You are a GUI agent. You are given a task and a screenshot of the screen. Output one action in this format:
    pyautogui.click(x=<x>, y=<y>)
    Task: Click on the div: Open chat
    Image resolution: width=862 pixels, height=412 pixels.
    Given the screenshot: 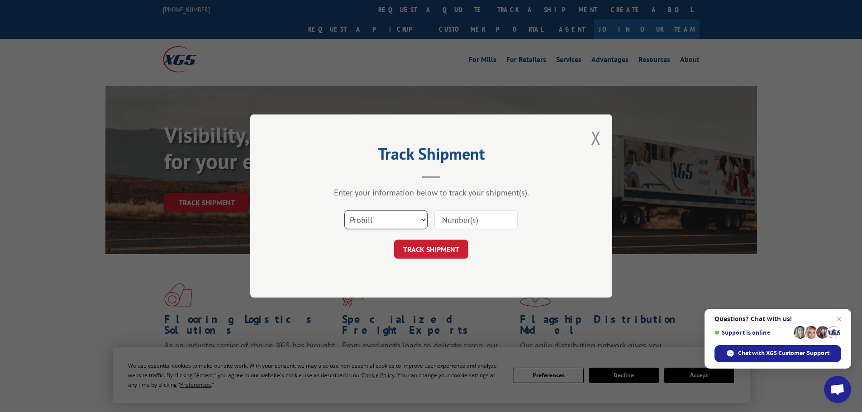 What is the action you would take?
    pyautogui.click(x=838, y=390)
    